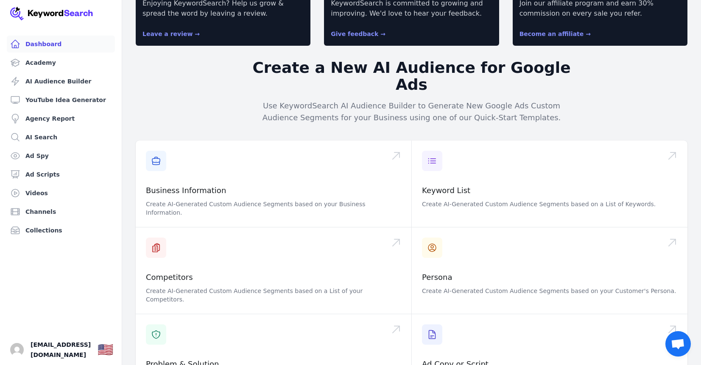 This screenshot has width=701, height=365. What do you see at coordinates (61, 231) in the screenshot?
I see `a: Collections` at bounding box center [61, 231].